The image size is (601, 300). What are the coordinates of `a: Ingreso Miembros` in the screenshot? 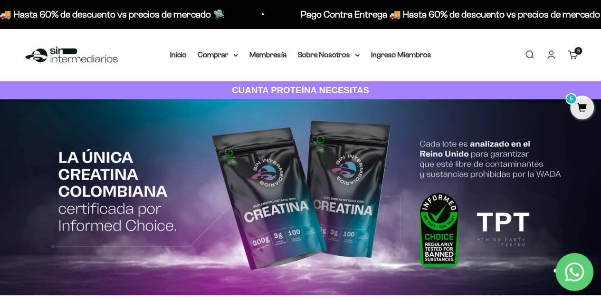 It's located at (401, 54).